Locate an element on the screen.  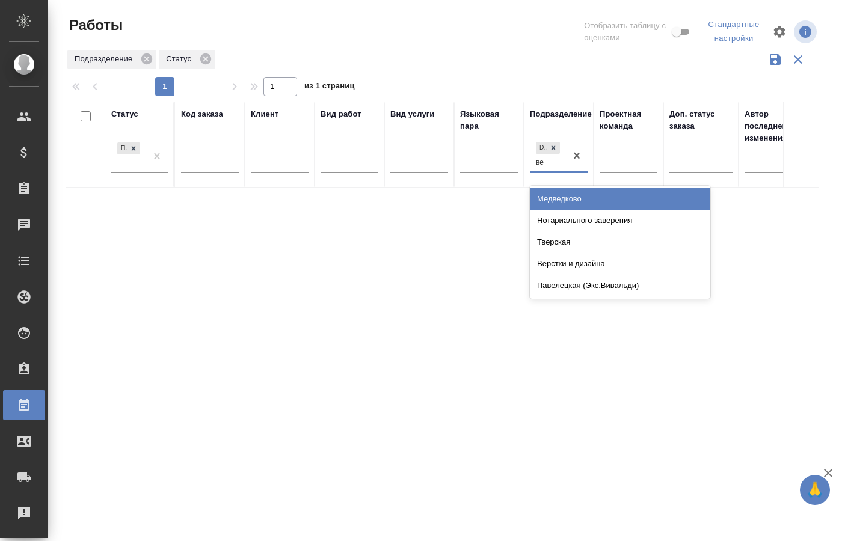
div: Автор последнего изменения is located at coordinates (774, 126).